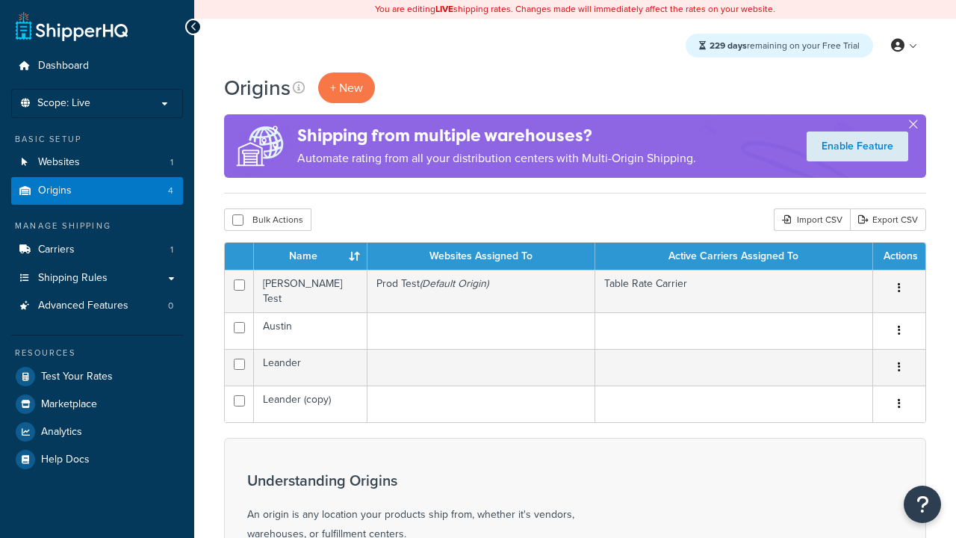 The height and width of the screenshot is (538, 956). I want to click on span: Marketplace, so click(69, 404).